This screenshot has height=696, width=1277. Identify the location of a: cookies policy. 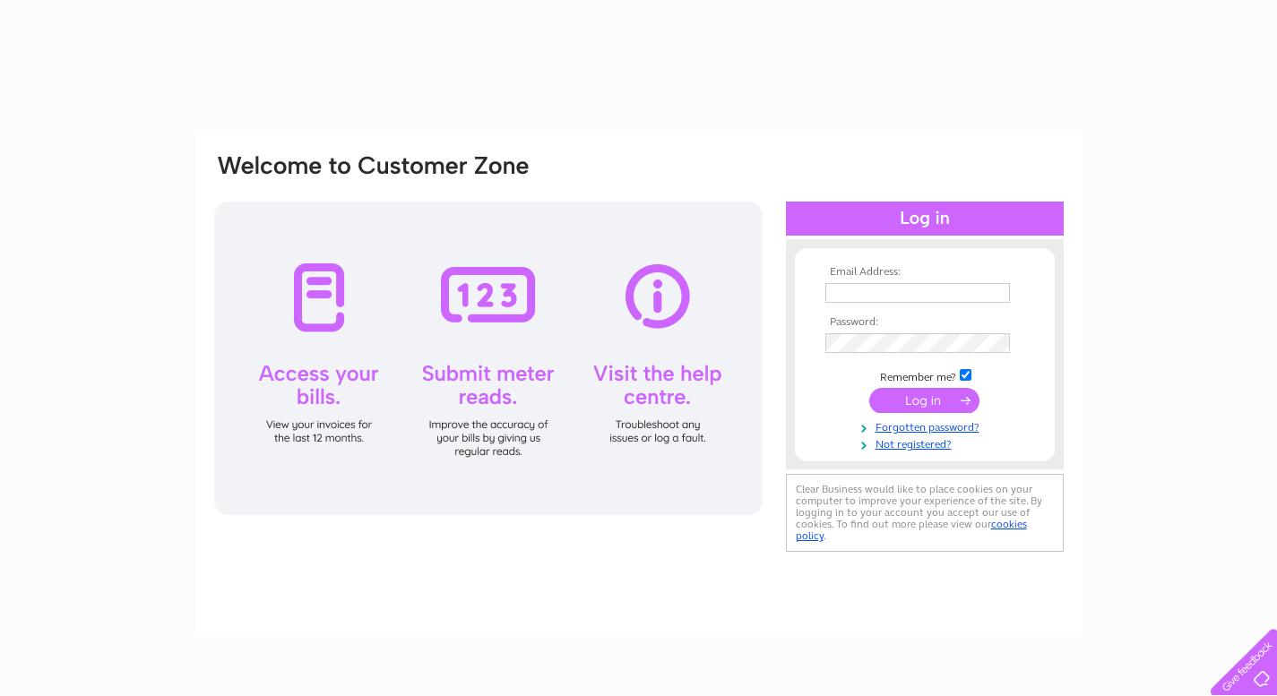
(911, 530).